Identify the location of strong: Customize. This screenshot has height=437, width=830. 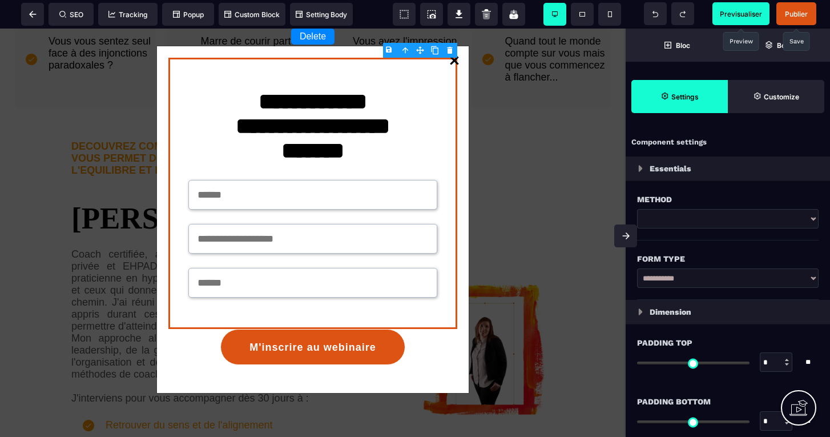
(782, 97).